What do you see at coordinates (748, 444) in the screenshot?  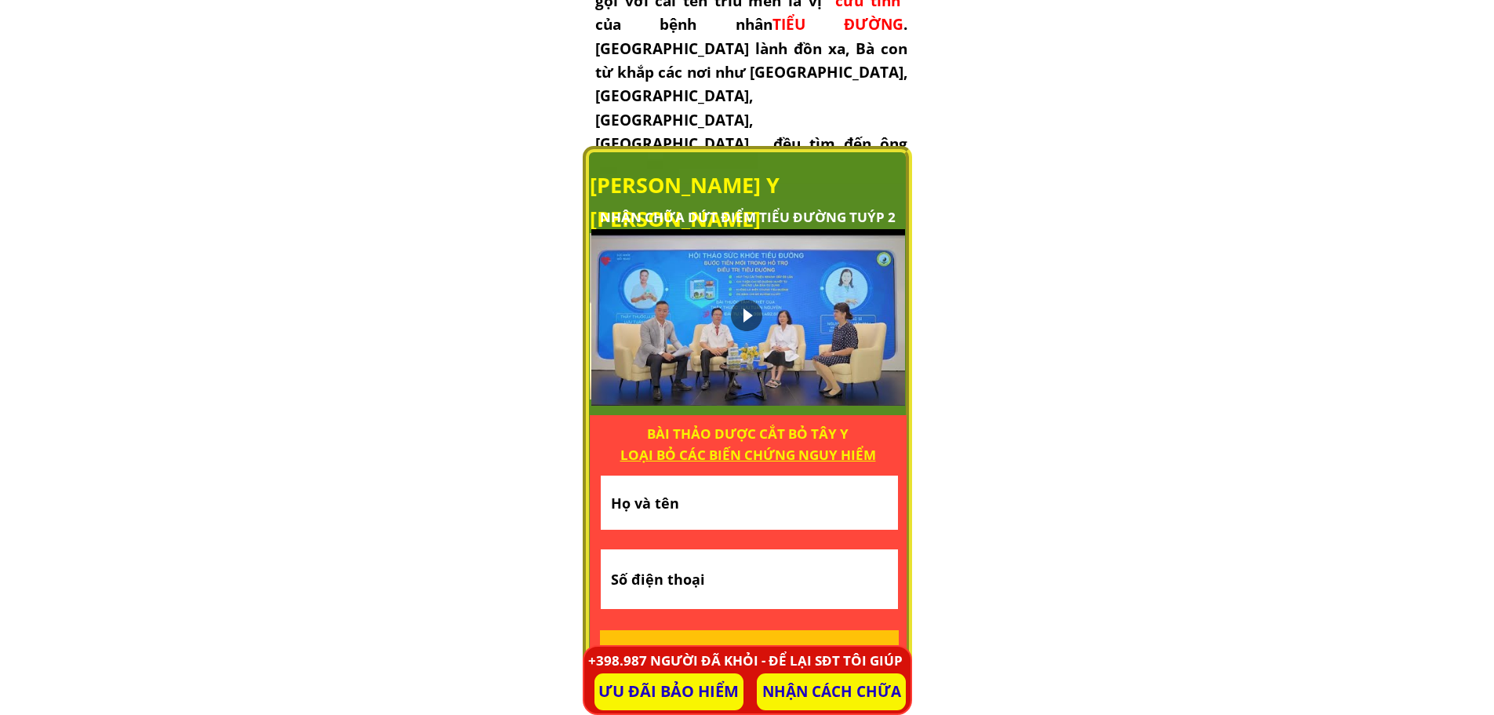 I see `h3: BÀI THẢO DƯỢC CẮT BỎ TÂY Y` at bounding box center [748, 444].